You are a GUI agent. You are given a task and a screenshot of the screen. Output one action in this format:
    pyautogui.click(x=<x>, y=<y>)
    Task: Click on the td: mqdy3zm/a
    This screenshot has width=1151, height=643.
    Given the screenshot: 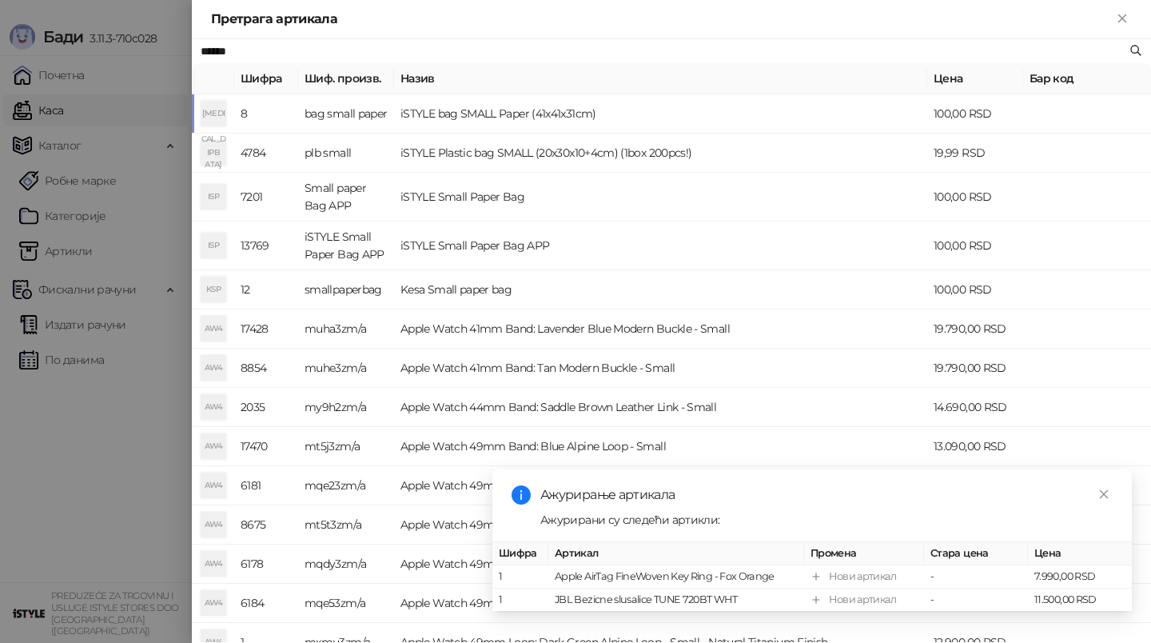 What is the action you would take?
    pyautogui.click(x=346, y=563)
    